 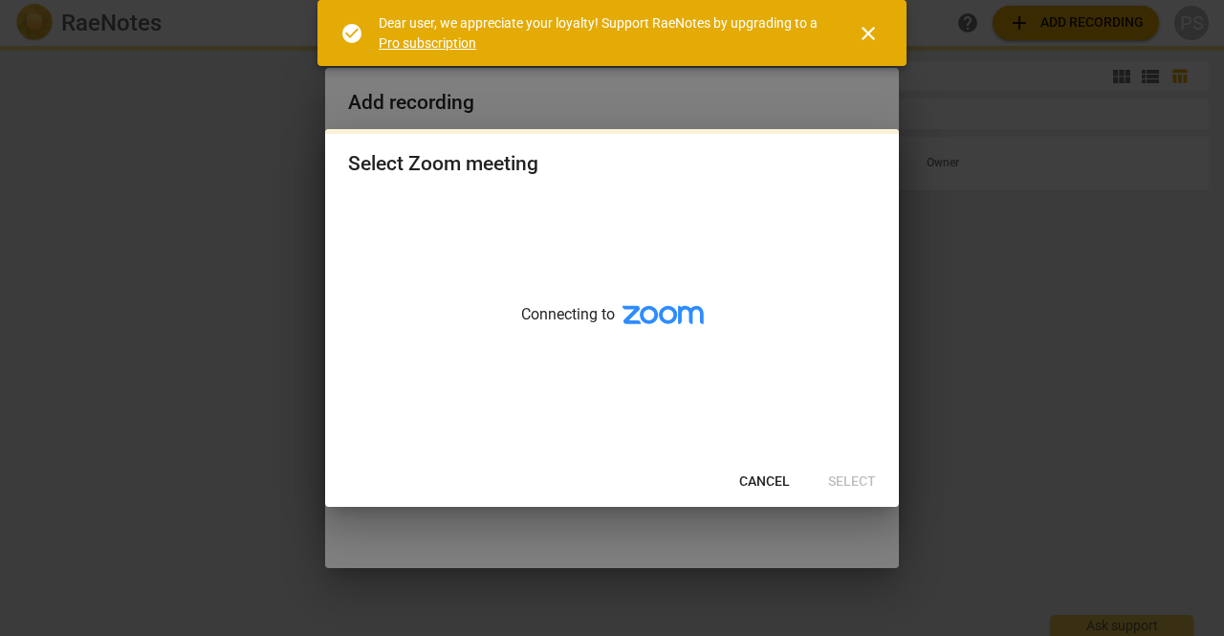 I want to click on span: Cancel, so click(x=764, y=482).